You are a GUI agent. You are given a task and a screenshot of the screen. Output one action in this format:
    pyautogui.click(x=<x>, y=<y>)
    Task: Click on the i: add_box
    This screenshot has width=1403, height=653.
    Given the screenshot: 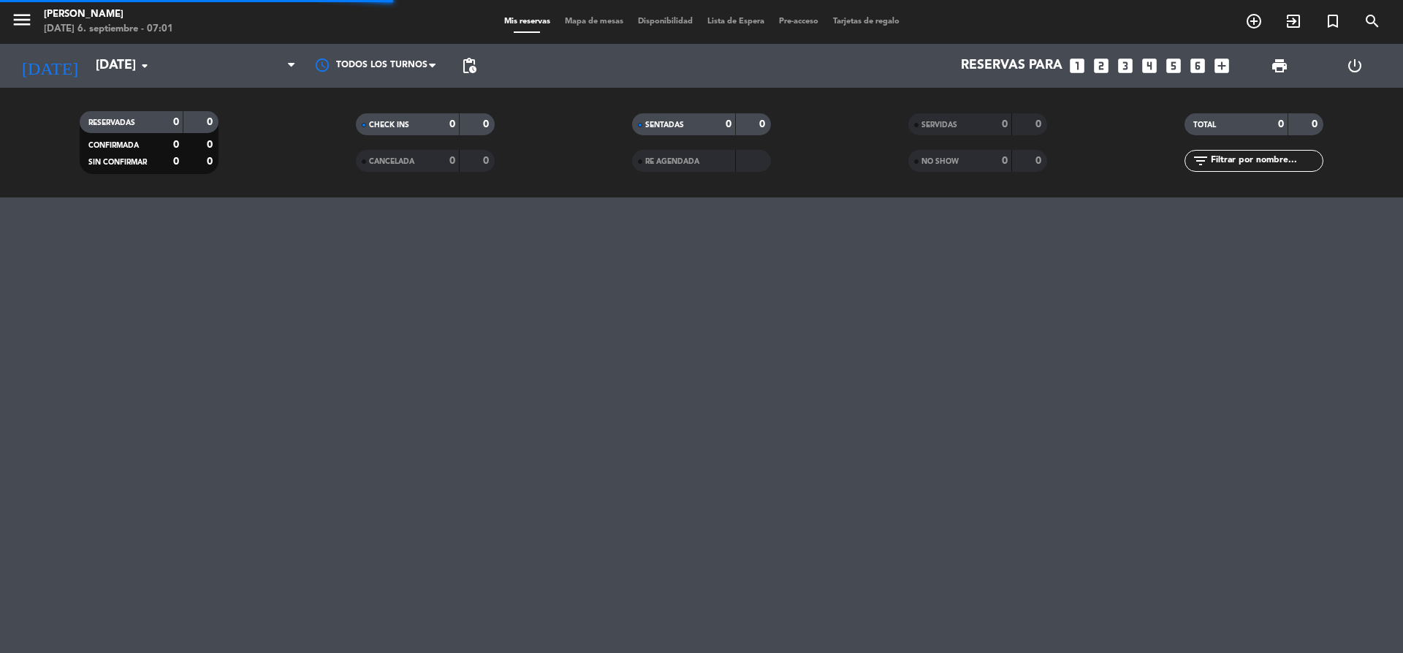 What is the action you would take?
    pyautogui.click(x=1222, y=66)
    